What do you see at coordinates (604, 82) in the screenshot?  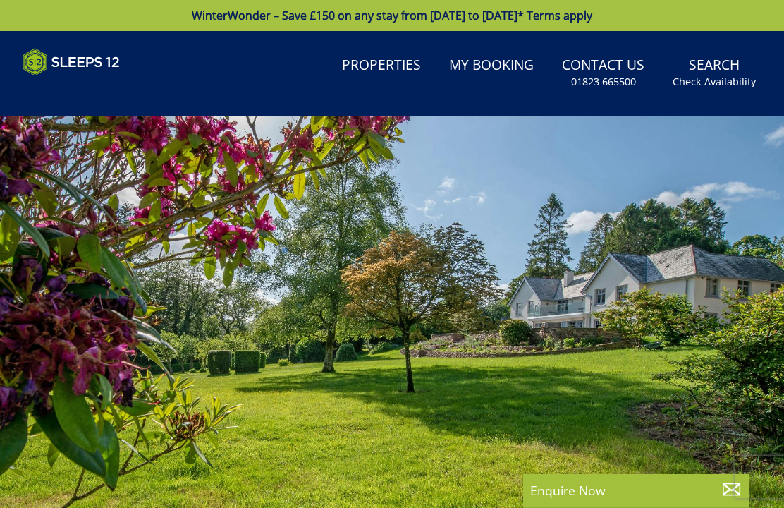 I see `small: 01823 665500` at bounding box center [604, 82].